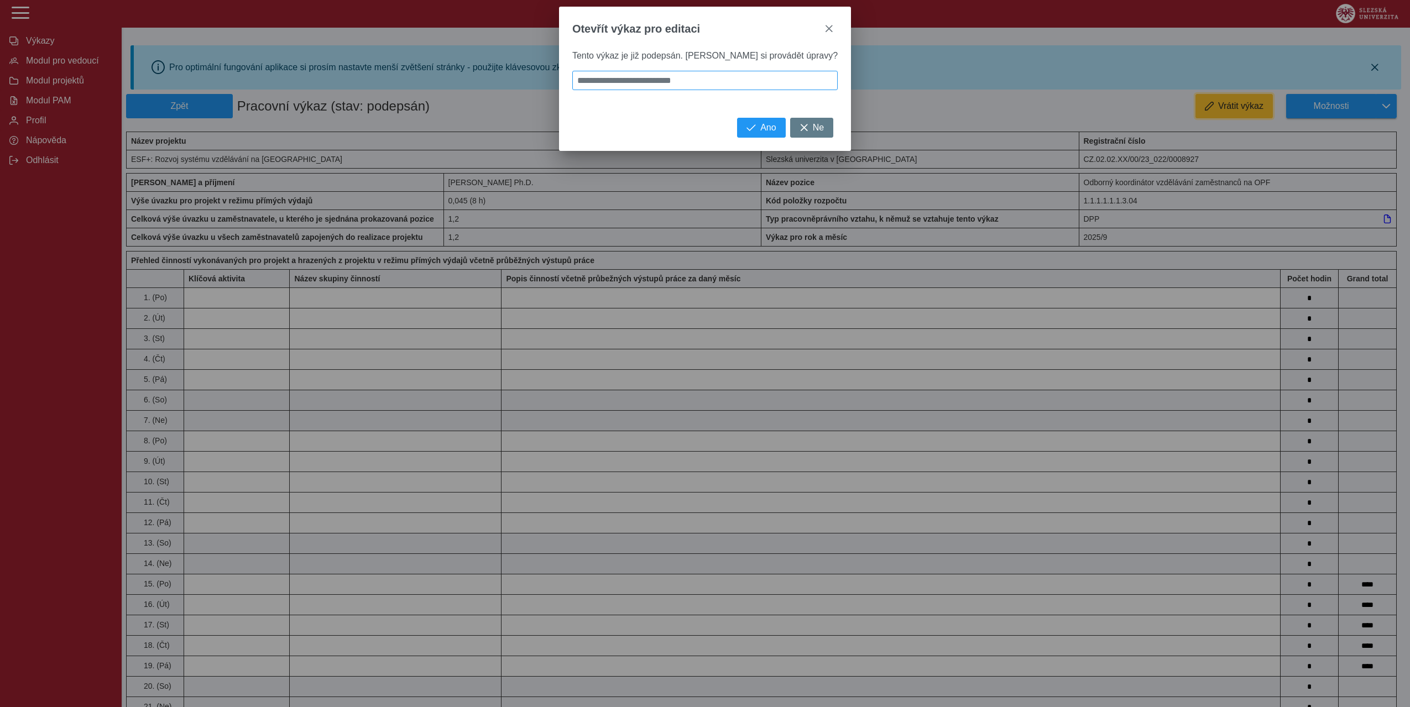  What do you see at coordinates (811, 128) in the screenshot?
I see `button: Ne` at bounding box center [811, 128].